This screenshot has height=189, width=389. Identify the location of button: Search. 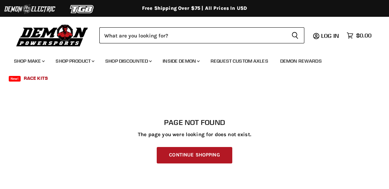
(295, 35).